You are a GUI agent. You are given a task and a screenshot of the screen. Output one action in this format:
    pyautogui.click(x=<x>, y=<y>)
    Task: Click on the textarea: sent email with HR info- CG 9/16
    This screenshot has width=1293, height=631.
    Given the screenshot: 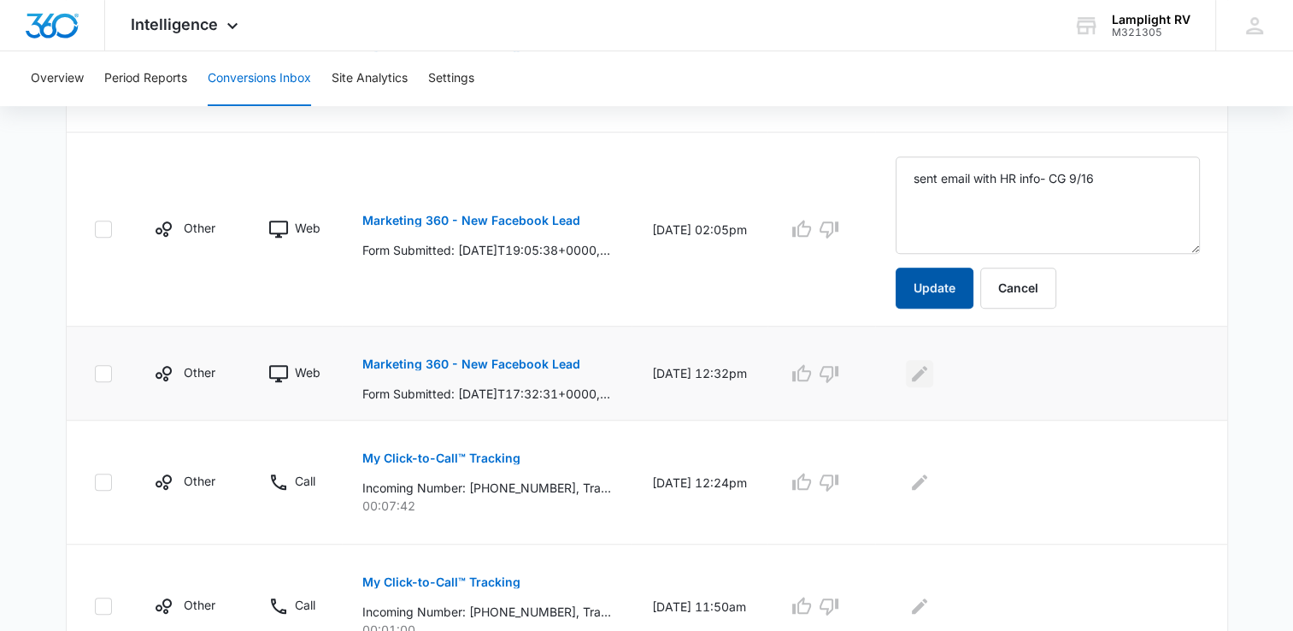 What is the action you would take?
    pyautogui.click(x=1048, y=205)
    